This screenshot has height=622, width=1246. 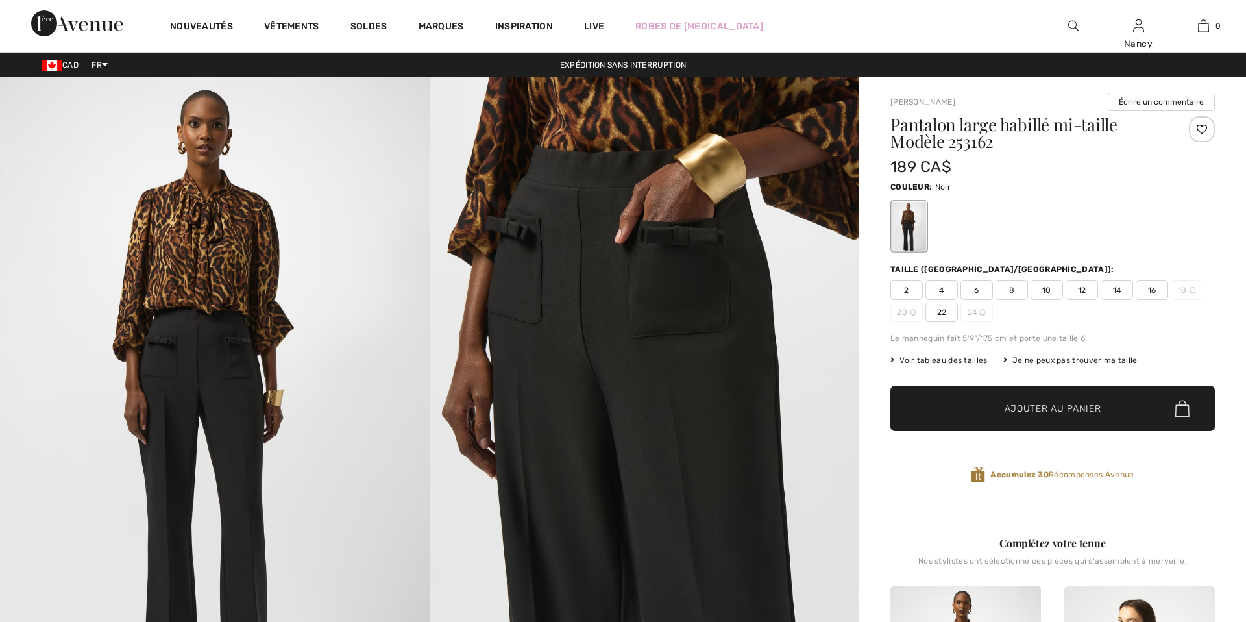 What do you see at coordinates (1026, 133) in the screenshot?
I see `h1: Pantalon large habillé mi-taille Modèle 253162` at bounding box center [1026, 133].